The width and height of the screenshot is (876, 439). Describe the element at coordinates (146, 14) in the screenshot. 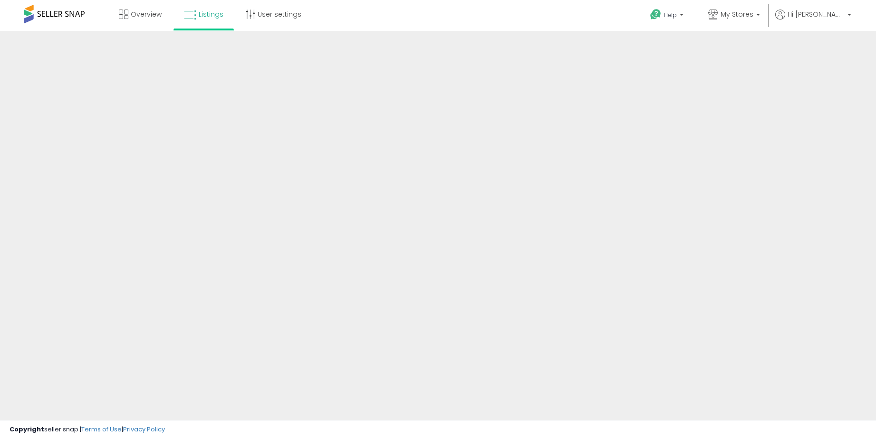

I see `span: Overview` at that location.